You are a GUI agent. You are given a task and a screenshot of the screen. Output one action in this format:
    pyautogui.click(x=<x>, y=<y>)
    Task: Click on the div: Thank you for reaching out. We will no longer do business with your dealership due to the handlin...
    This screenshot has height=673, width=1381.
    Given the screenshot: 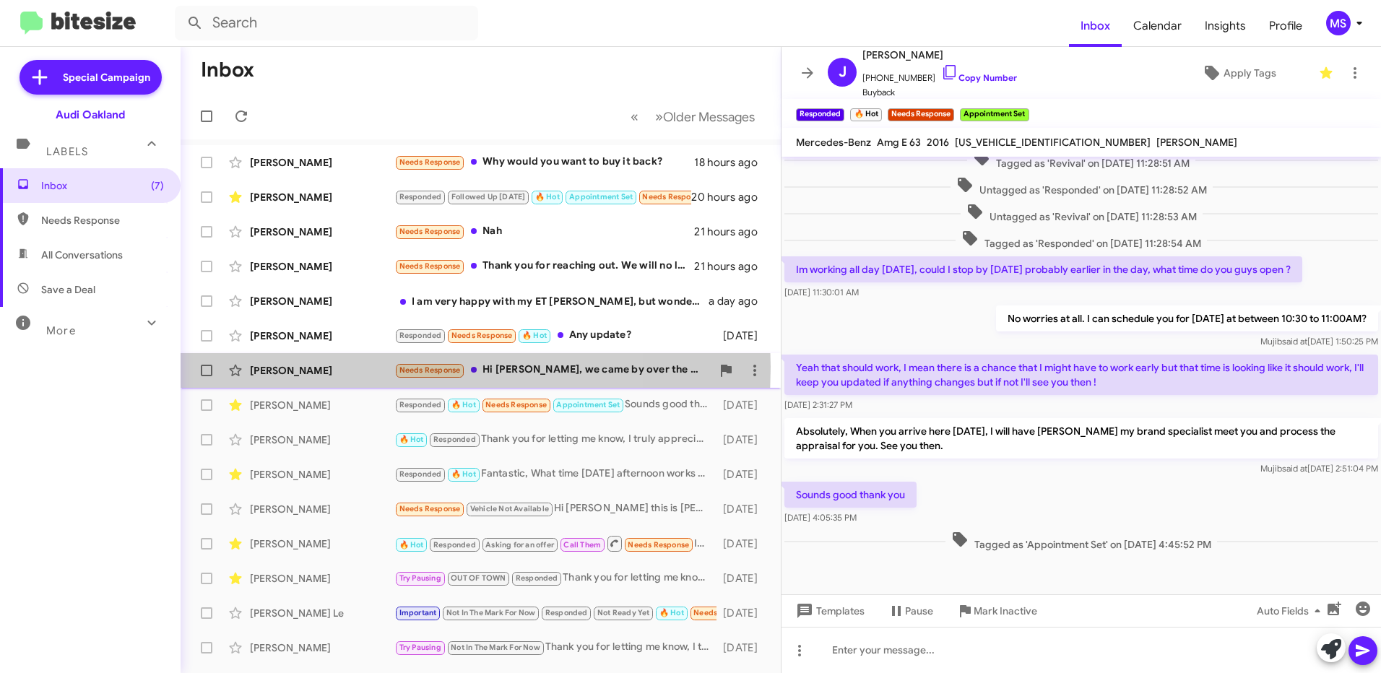 What is the action you would take?
    pyautogui.click(x=544, y=266)
    